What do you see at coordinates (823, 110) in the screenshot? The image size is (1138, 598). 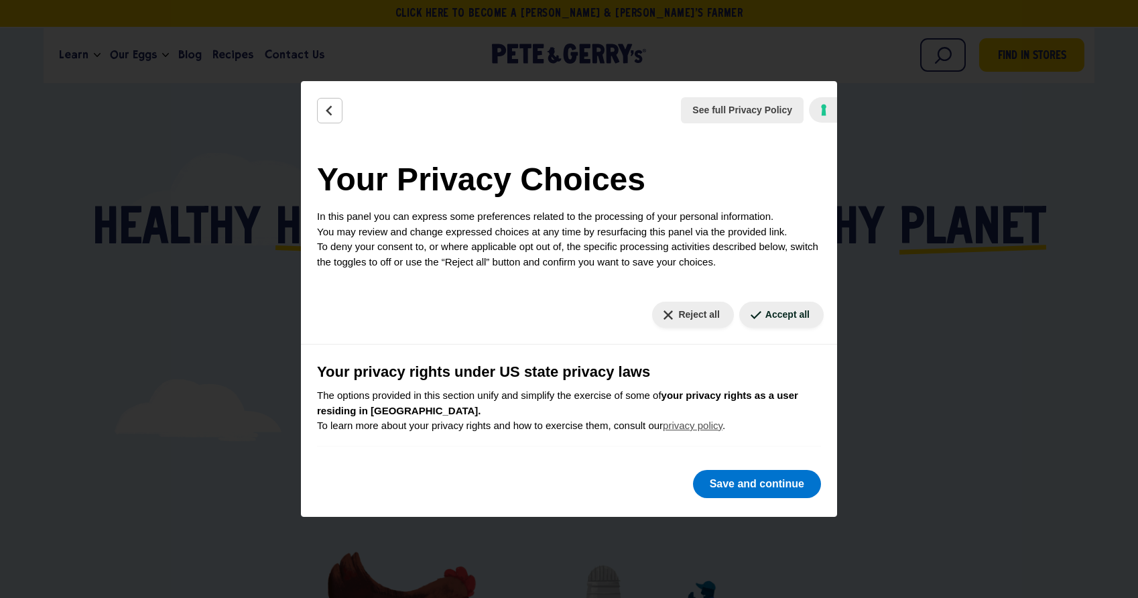 I see `a: iubenda - Cookie Policy and Cookie Compliance Management` at bounding box center [823, 110].